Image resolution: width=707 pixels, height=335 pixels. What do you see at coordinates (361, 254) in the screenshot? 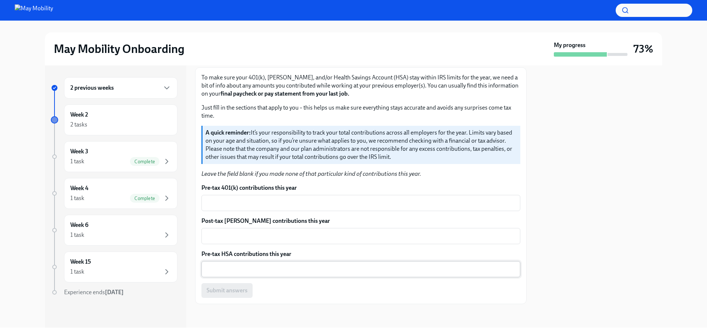
I see `label: Pre-tax HSA contributions this year` at bounding box center [361, 254].